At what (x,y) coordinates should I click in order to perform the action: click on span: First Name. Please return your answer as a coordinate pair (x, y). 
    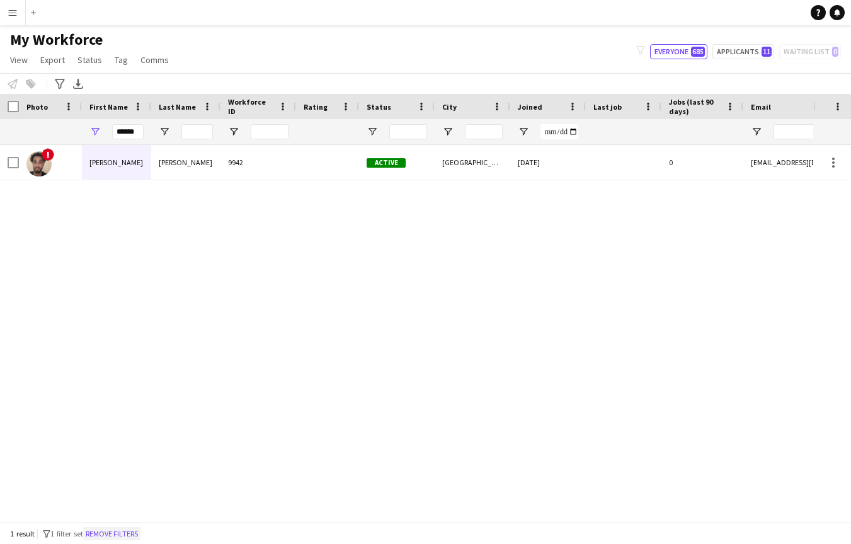
    Looking at the image, I should click on (108, 107).